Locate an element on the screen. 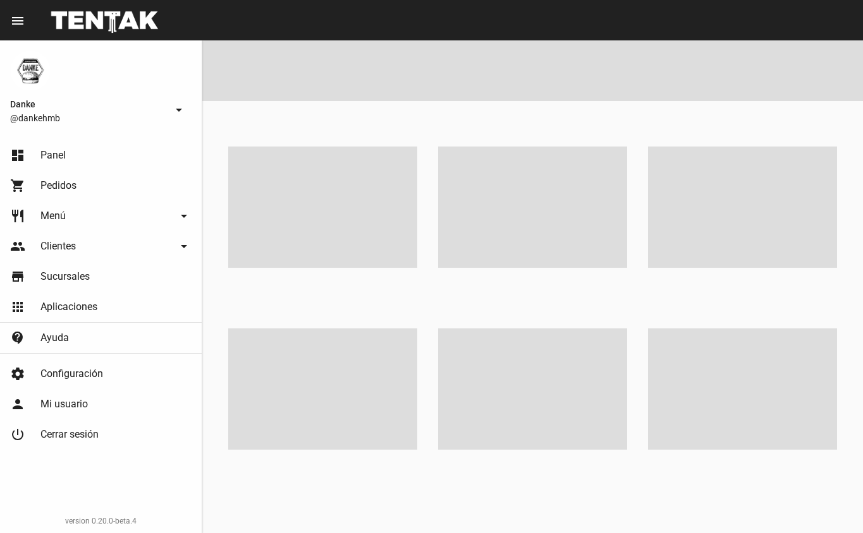 Image resolution: width=863 pixels, height=533 pixels. span: Menú is located at coordinates (53, 216).